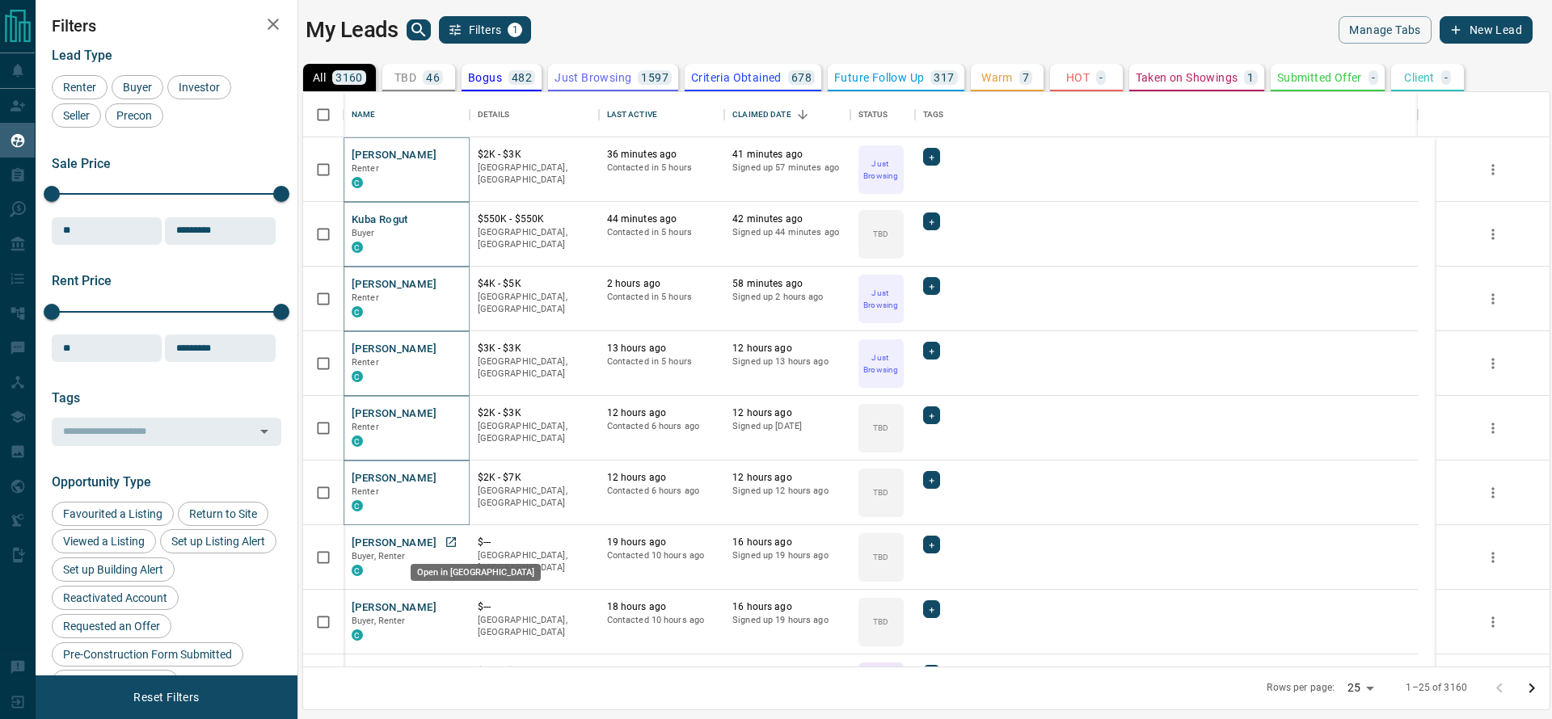  I want to click on span: Pre-Construction Form Submitted, so click(147, 655).